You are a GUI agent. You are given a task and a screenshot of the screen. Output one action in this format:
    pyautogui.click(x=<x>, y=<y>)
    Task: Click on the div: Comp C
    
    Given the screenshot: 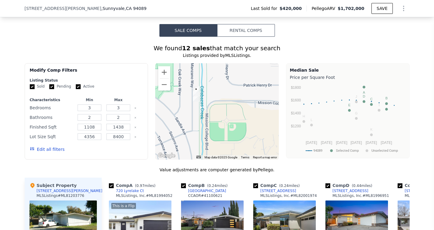 What is the action you would take?
    pyautogui.click(x=277, y=185)
    